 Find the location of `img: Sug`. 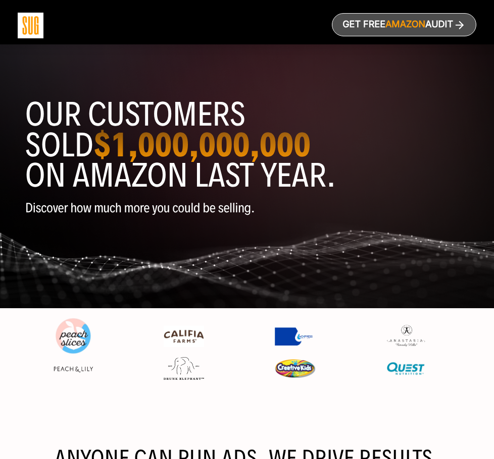

img: Sug is located at coordinates (30, 25).